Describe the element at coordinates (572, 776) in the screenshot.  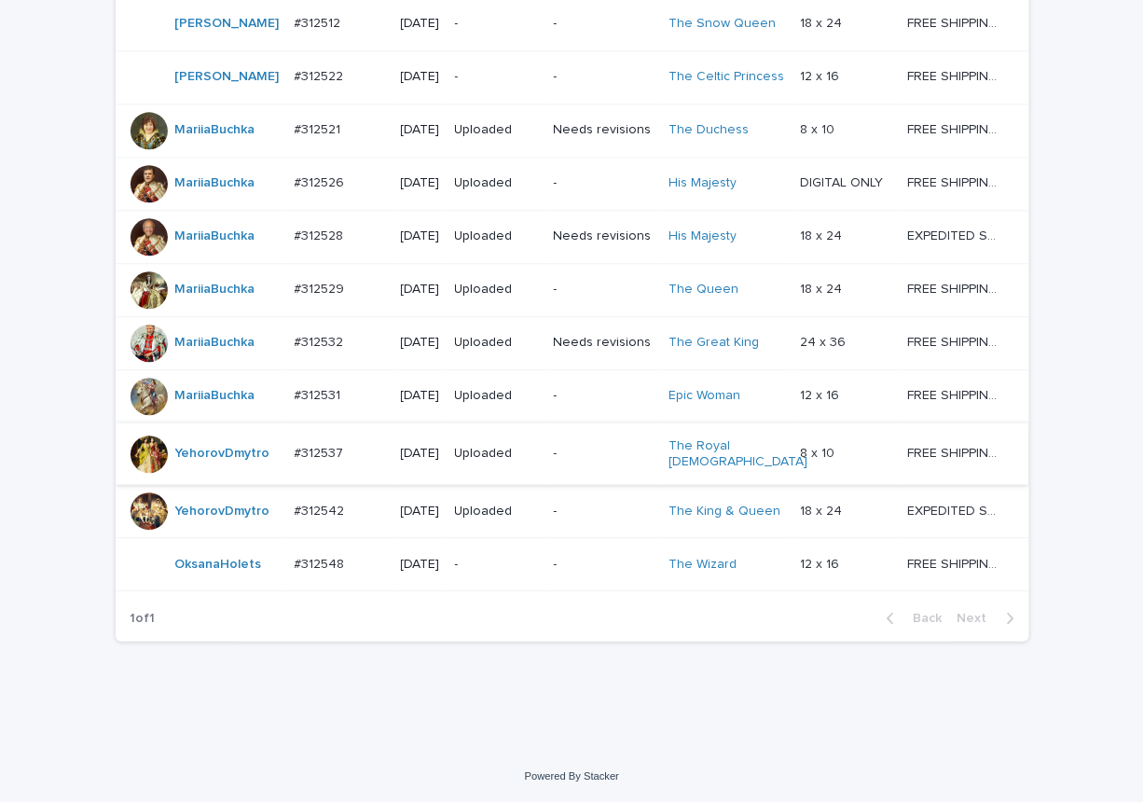
I see `a: Powered By Stacker` at that location.